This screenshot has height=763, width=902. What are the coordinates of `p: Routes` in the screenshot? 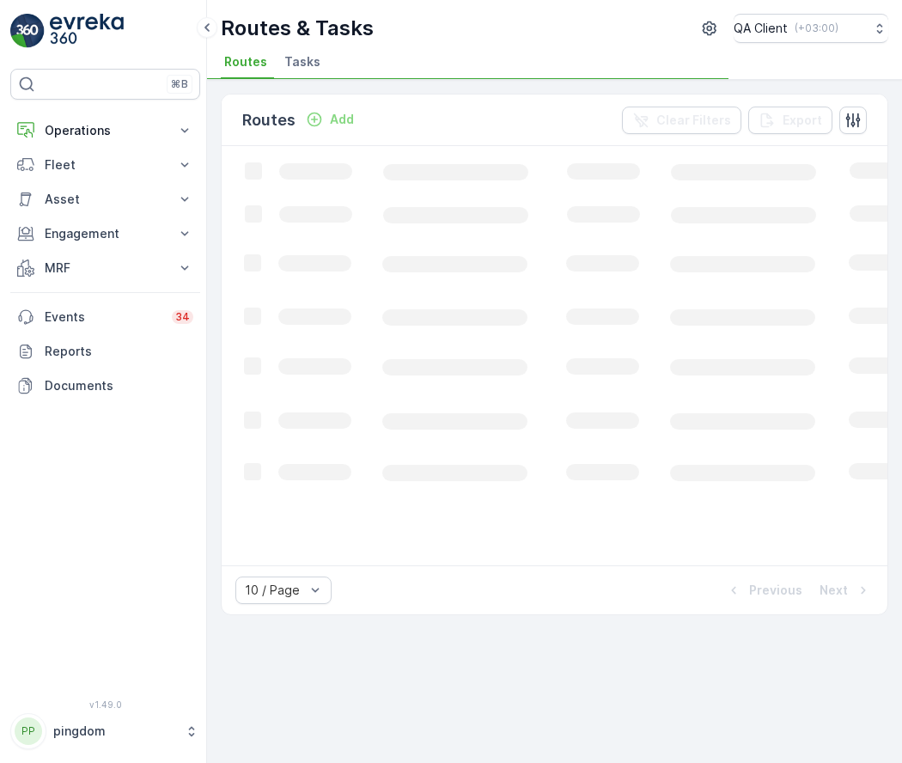 It's located at (269, 120).